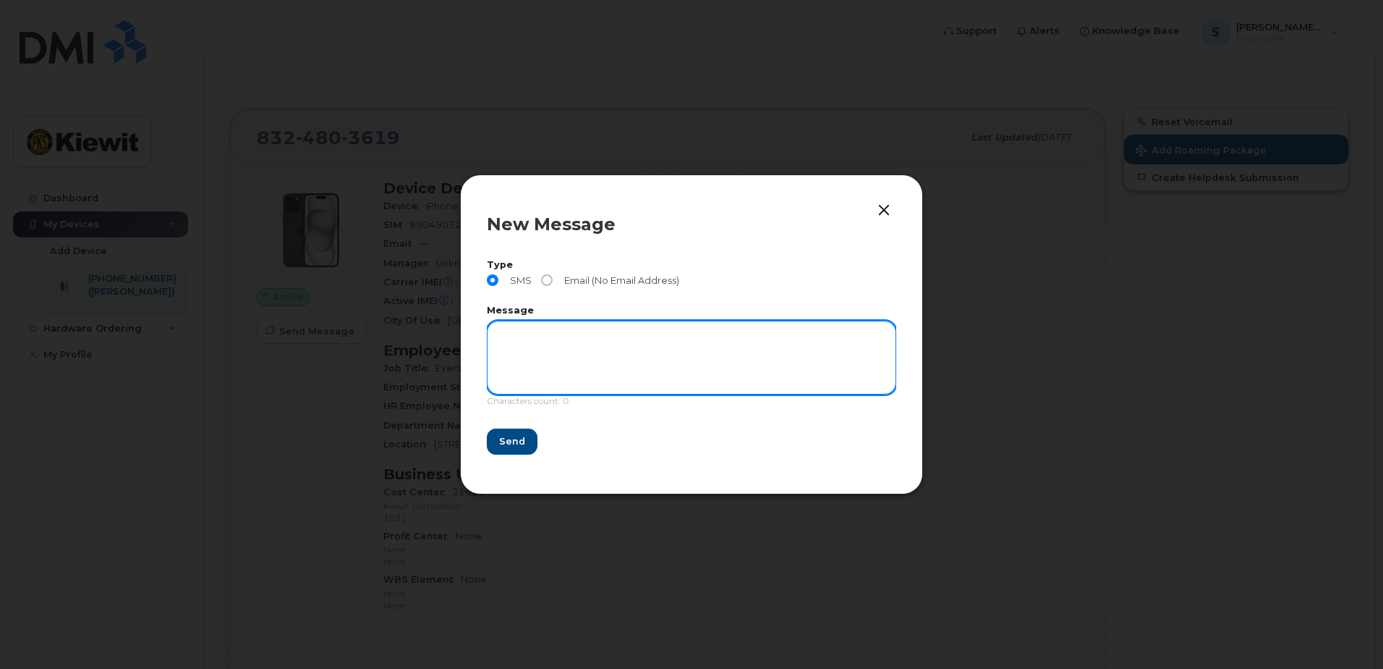 This screenshot has width=1383, height=669. What do you see at coordinates (512, 441) in the screenshot?
I see `button: Send` at bounding box center [512, 441].